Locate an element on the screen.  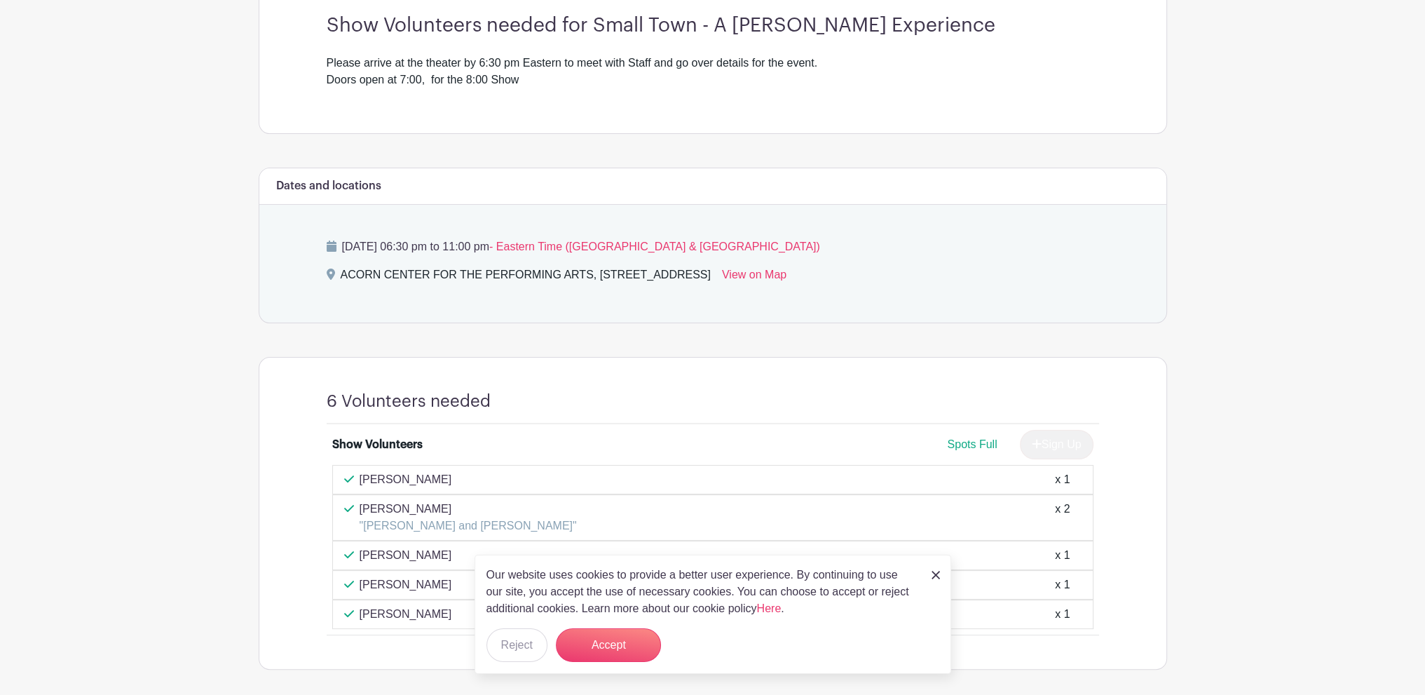
button: Reject is located at coordinates (517, 645).